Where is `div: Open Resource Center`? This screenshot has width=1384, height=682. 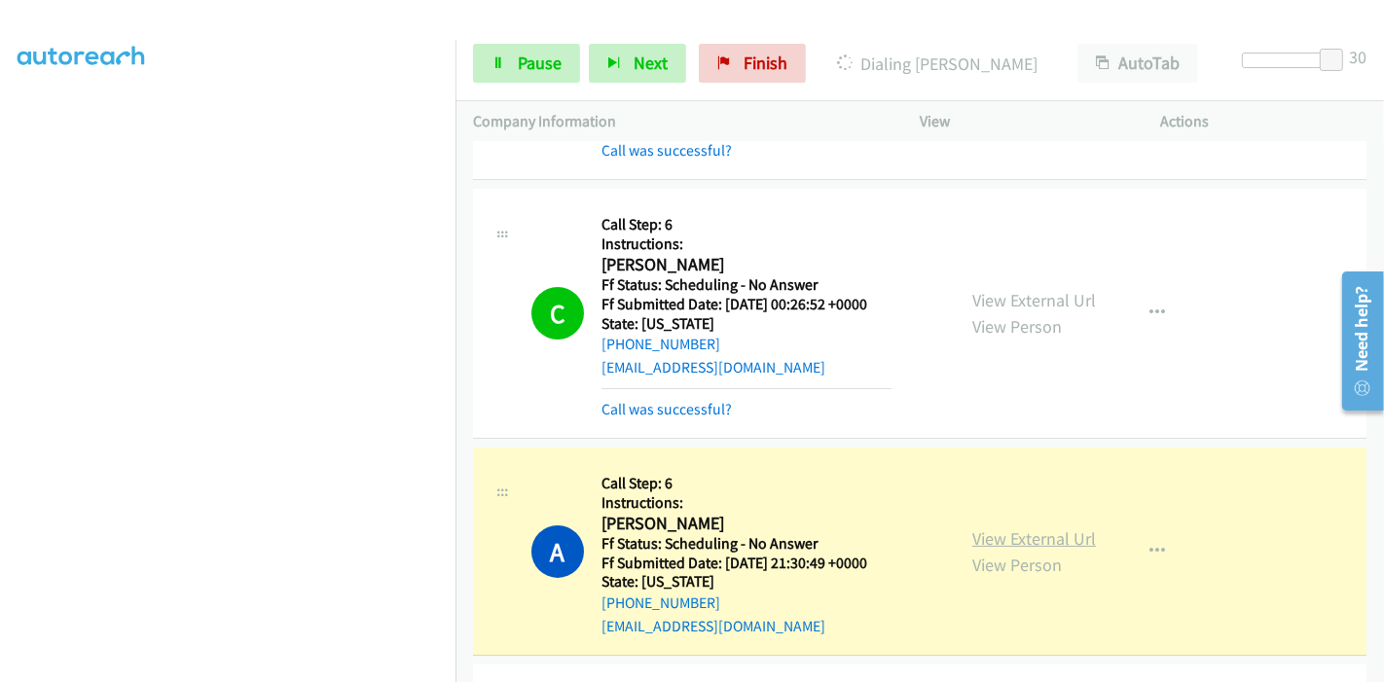 div: Open Resource Center is located at coordinates (34, 77).